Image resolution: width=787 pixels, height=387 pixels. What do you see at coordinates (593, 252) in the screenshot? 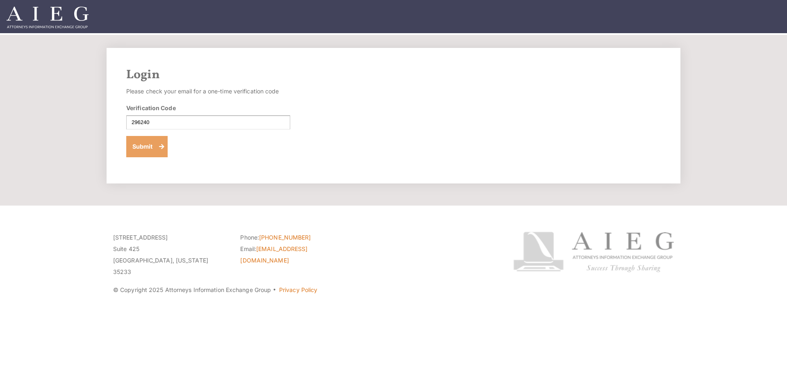
I see `img: Attorneys Information Exchange Group logo` at bounding box center [593, 252].